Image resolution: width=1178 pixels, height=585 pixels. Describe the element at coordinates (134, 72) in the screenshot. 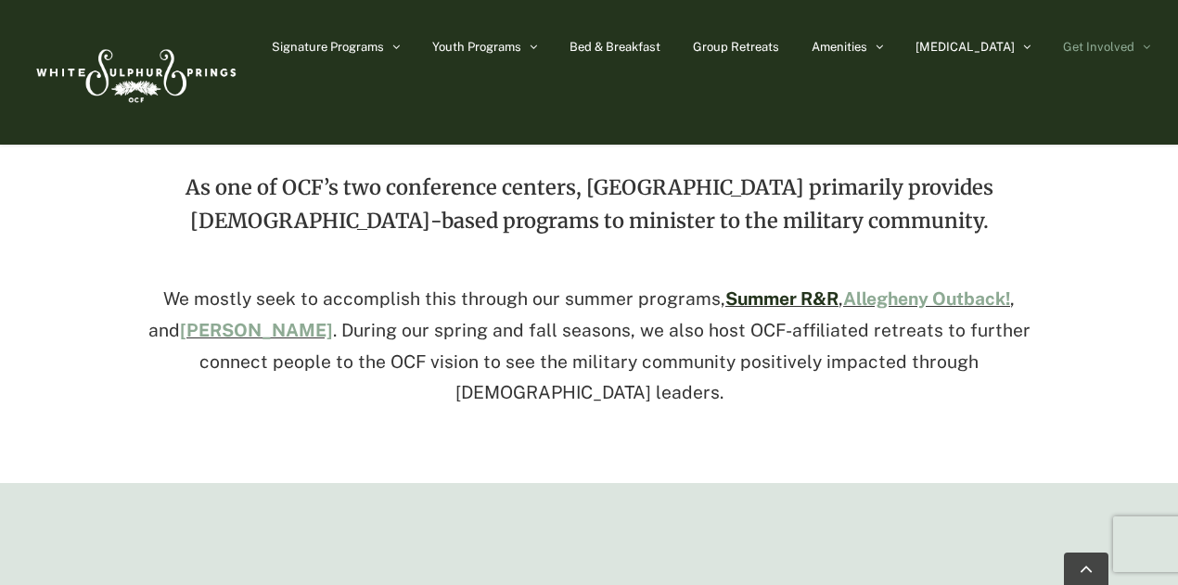

I see `img: White Sulphur Springs Logo` at that location.